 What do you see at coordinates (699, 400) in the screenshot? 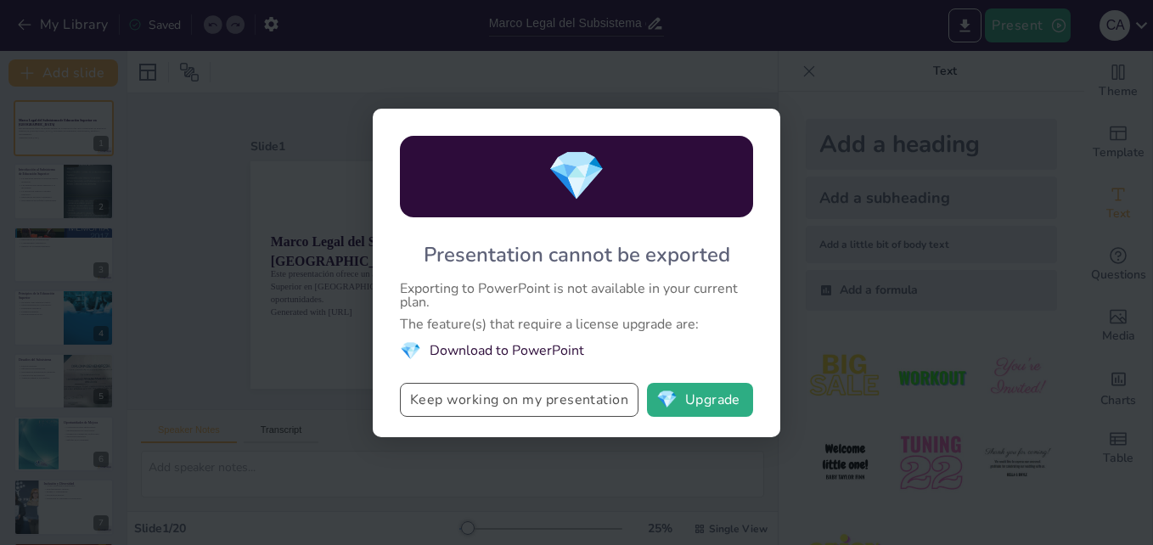
I see `button: diamondUpgrade` at bounding box center [699, 400].